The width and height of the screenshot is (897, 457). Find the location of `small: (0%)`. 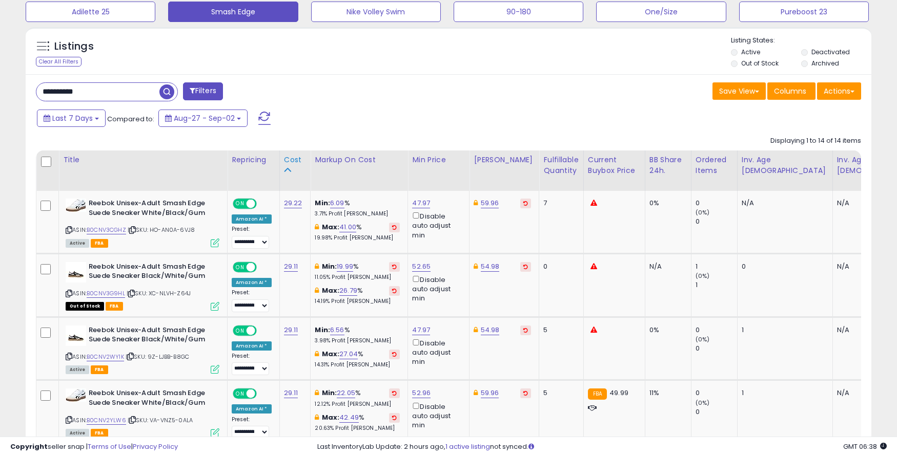

small: (0%) is located at coordinates (702, 340).